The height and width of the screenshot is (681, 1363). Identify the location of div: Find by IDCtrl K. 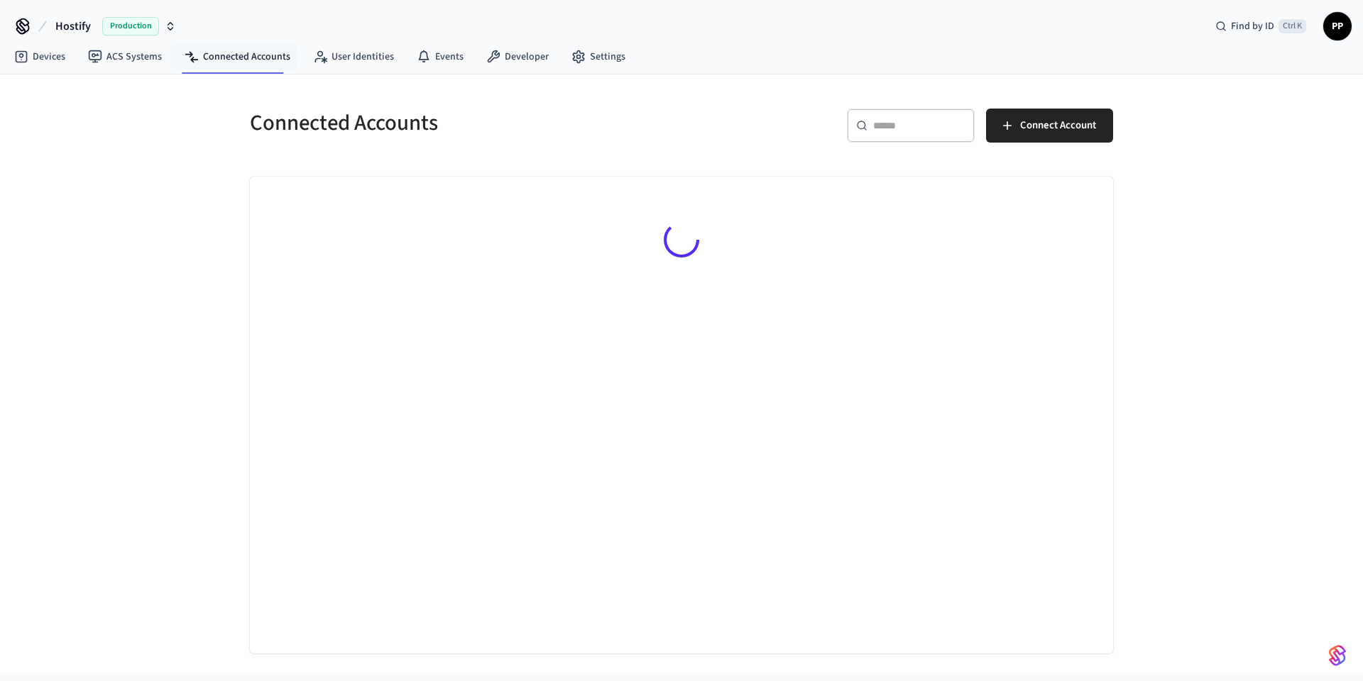
(1260, 26).